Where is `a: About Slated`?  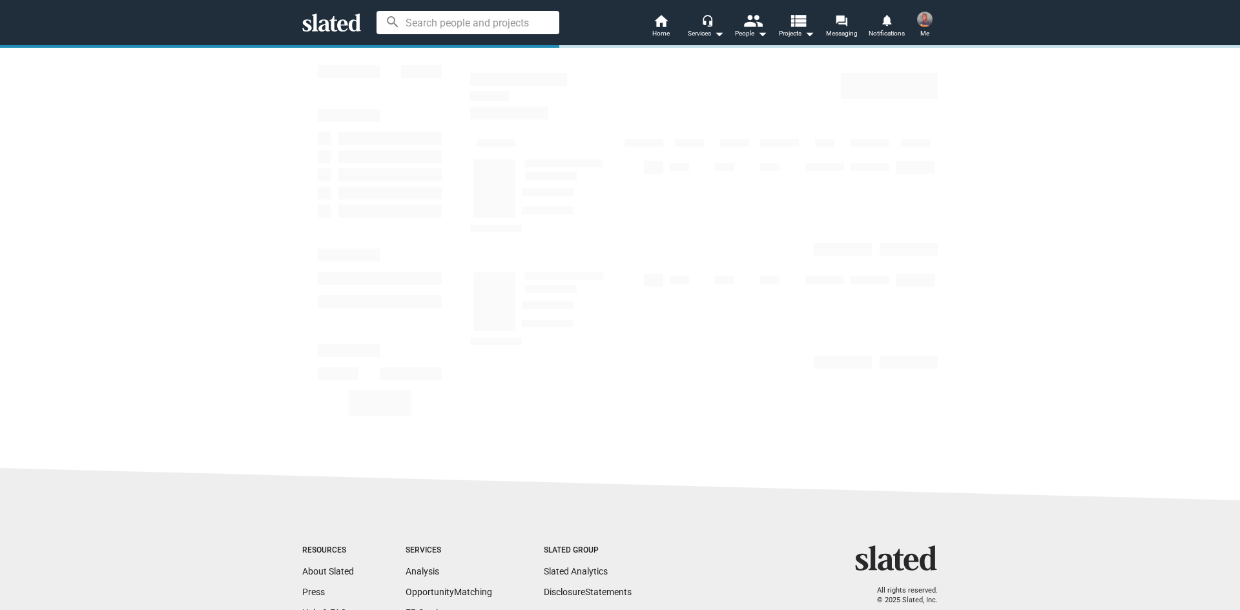 a: About Slated is located at coordinates (328, 572).